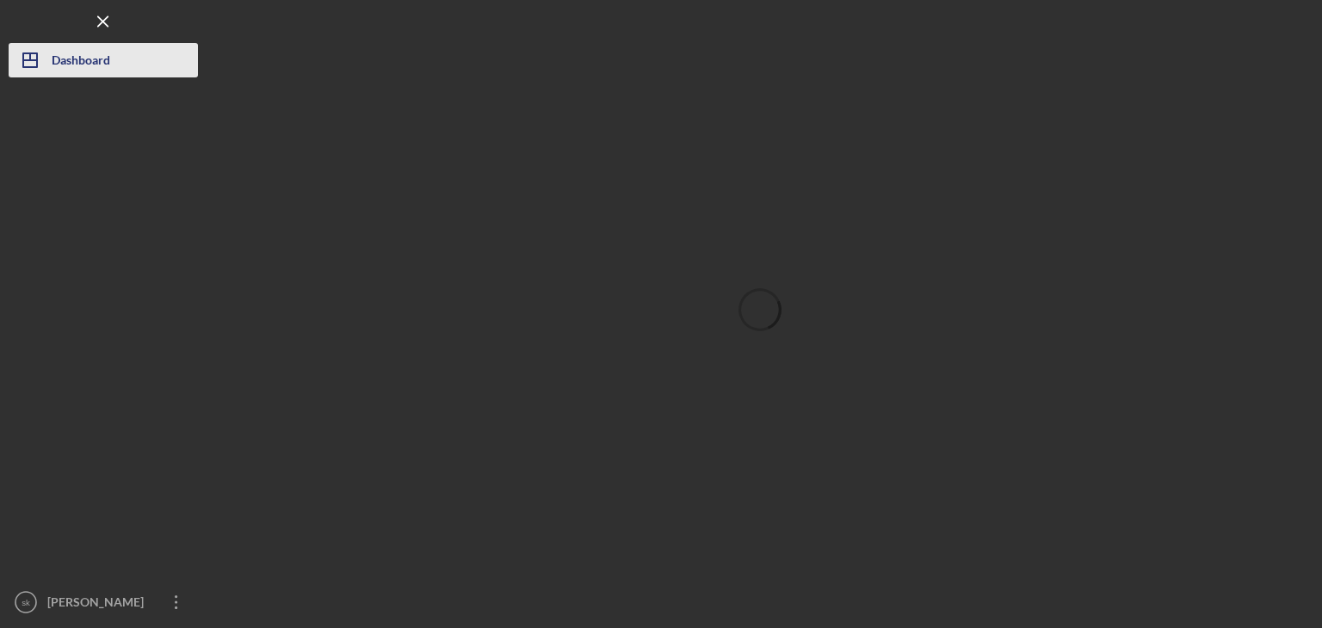 The image size is (1322, 628). I want to click on a: Dashboard, so click(103, 60).